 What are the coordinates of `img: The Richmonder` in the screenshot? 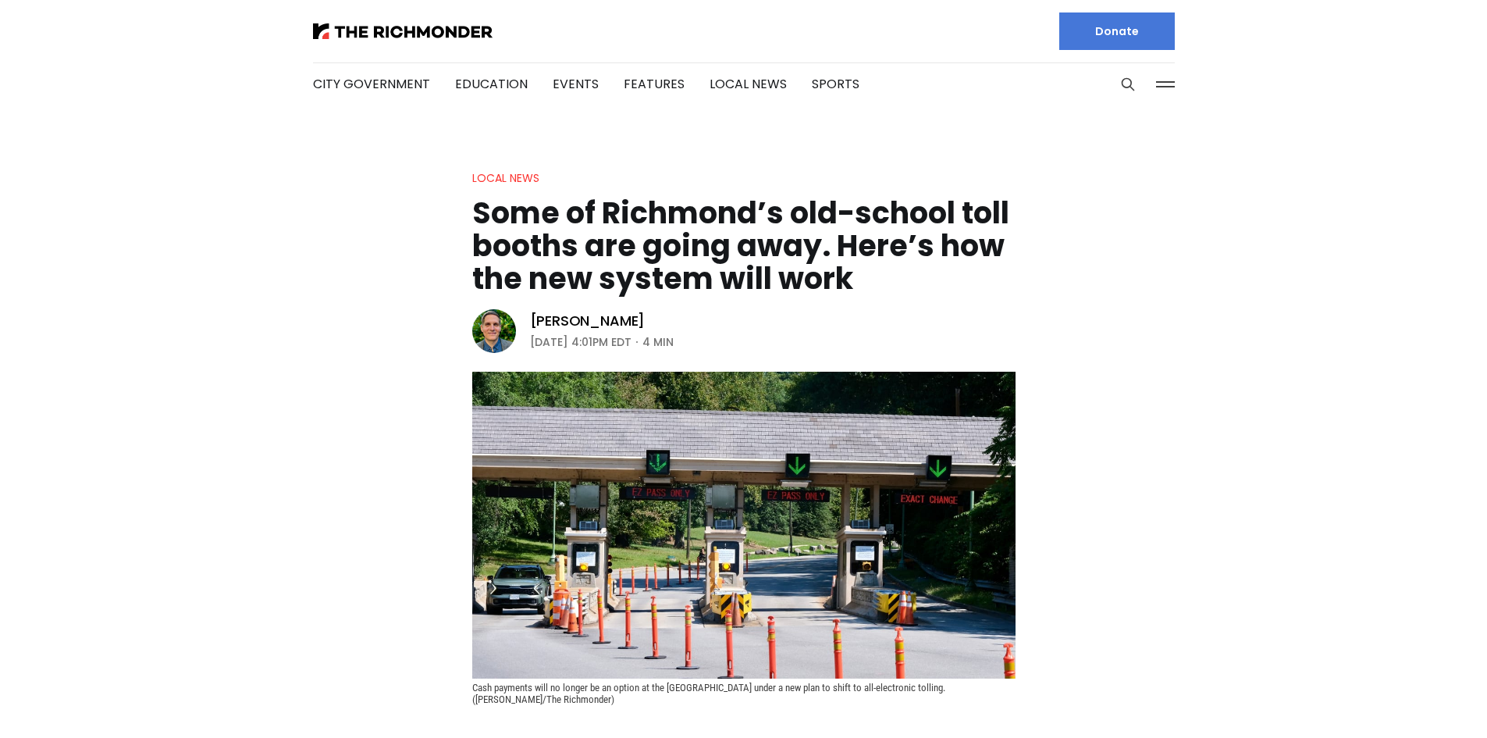 It's located at (403, 31).